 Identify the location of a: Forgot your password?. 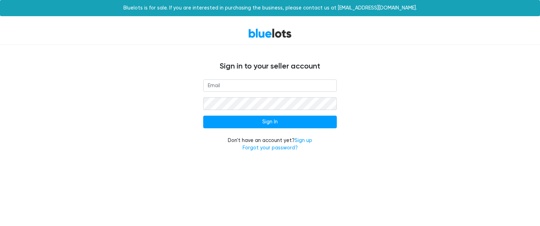
(270, 148).